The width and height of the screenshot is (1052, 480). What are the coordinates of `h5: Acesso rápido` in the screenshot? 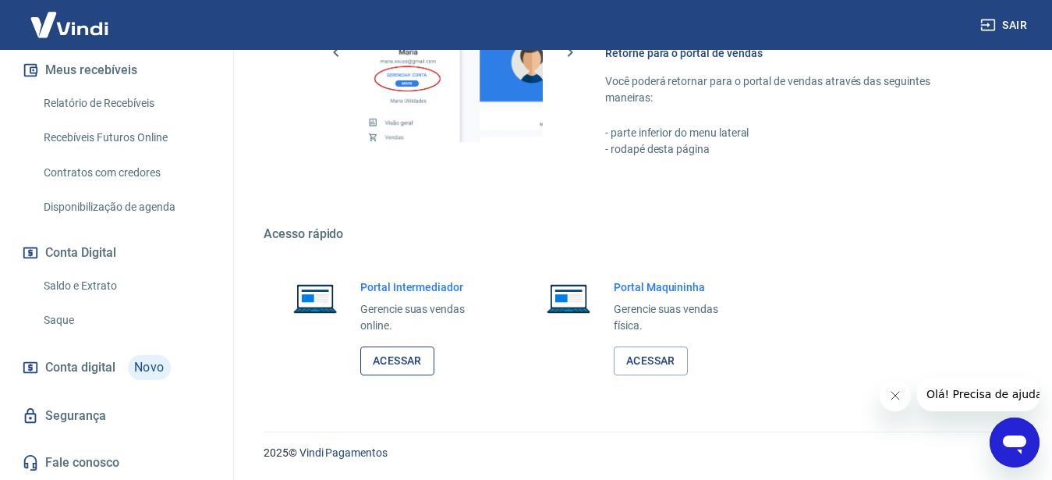 It's located at (639, 234).